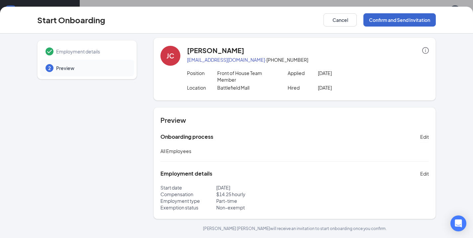 This screenshot has height=238, width=473. Describe the element at coordinates (202, 88) in the screenshot. I see `p: Location` at that location.